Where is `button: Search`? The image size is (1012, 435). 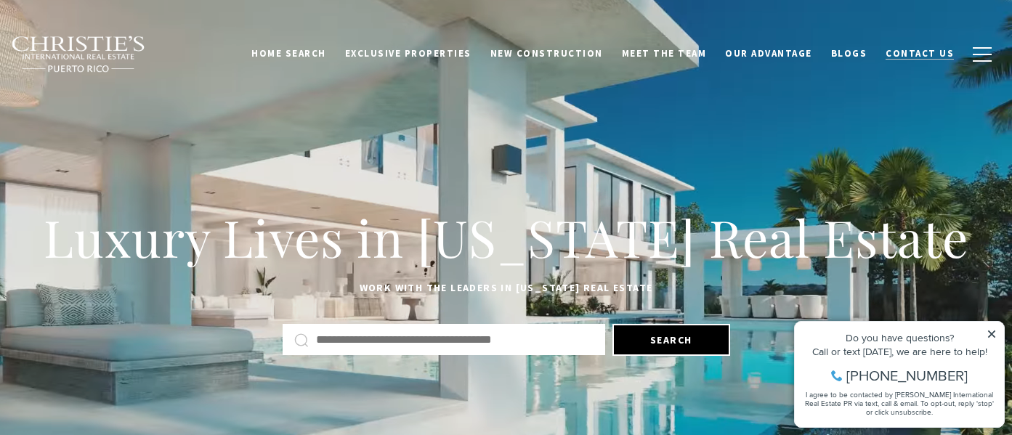 button: Search is located at coordinates (671, 340).